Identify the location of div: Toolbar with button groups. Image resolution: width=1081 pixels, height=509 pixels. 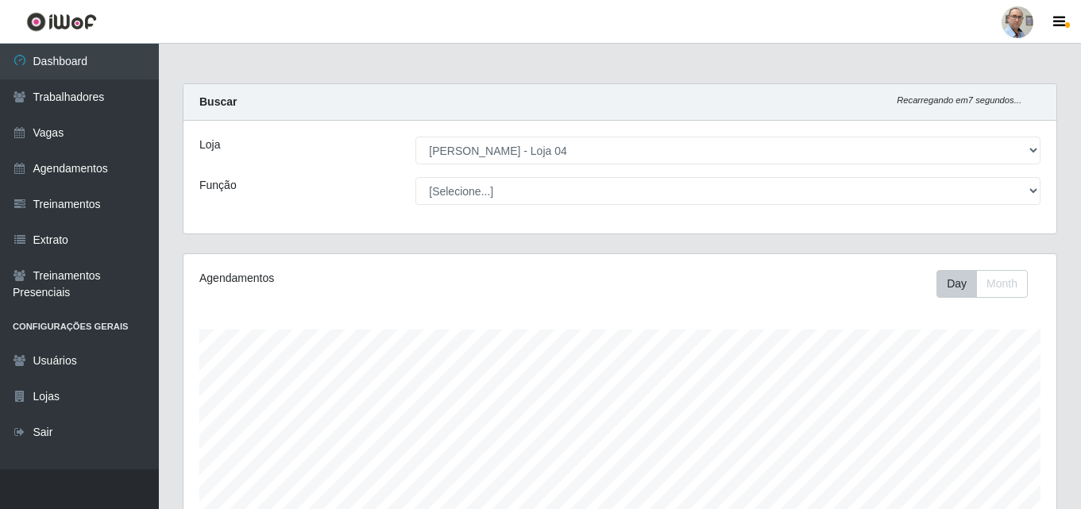
(988, 284).